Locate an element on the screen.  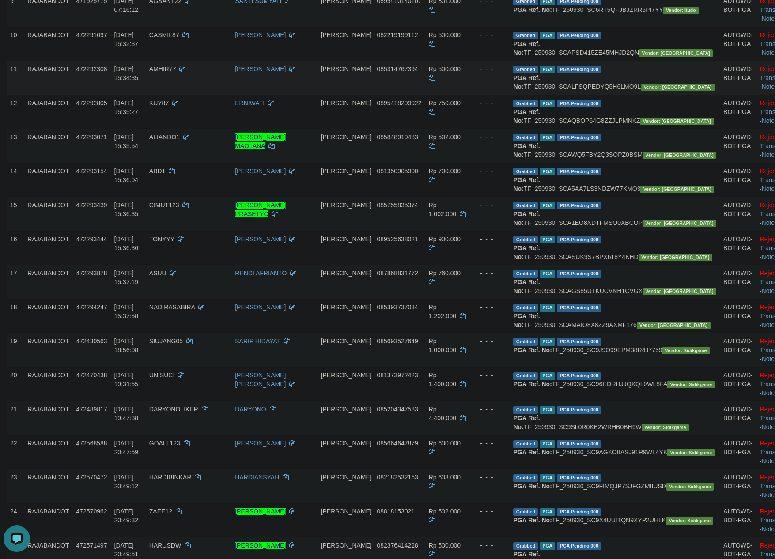
span: Rp 900.000 is located at coordinates (445, 239).